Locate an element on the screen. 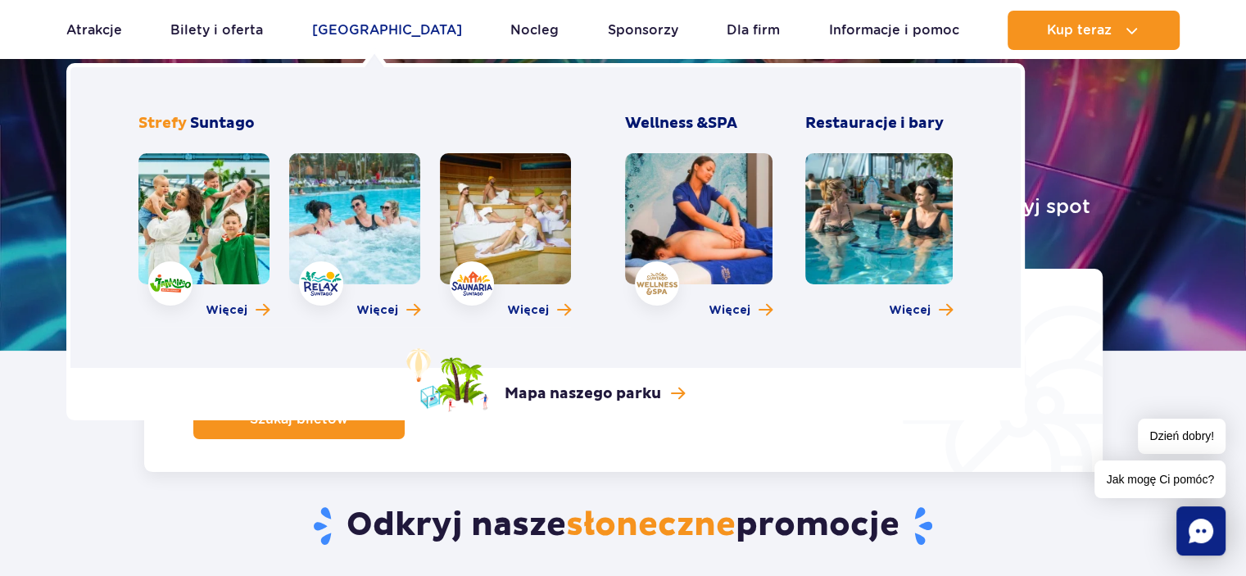  a: Bilety i oferta is located at coordinates (216, 30).